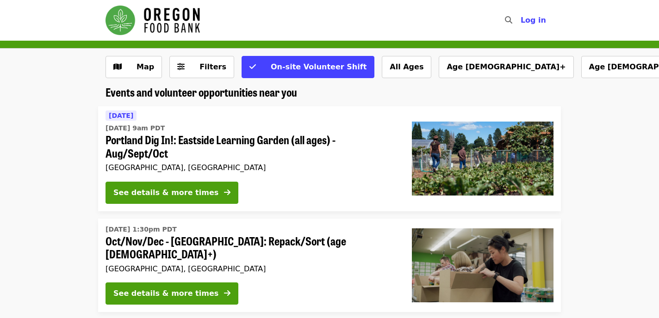  I want to click on a: Show map view, so click(134, 67).